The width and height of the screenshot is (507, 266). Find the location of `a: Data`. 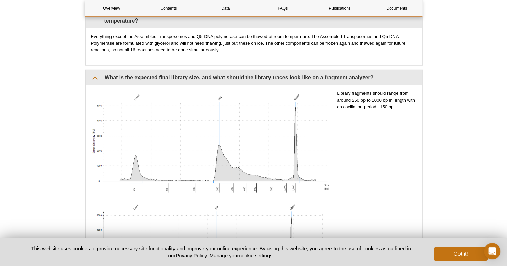

a: Data is located at coordinates (225, 8).